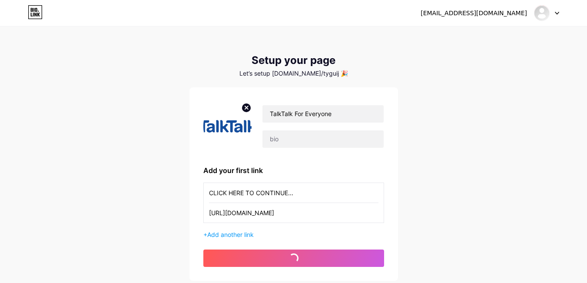 This screenshot has width=587, height=283. I want to click on input: URL (https://instagram.com/yourname), so click(294, 212).